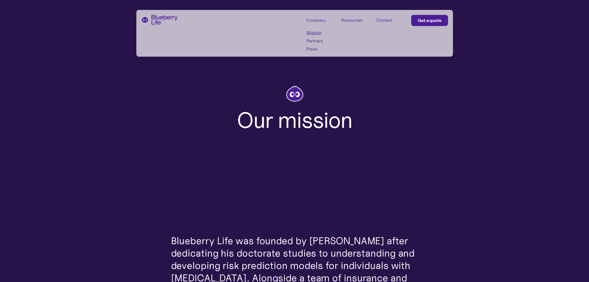 The width and height of the screenshot is (589, 282). Describe the element at coordinates (320, 32) in the screenshot. I see `a: Mission` at that location.